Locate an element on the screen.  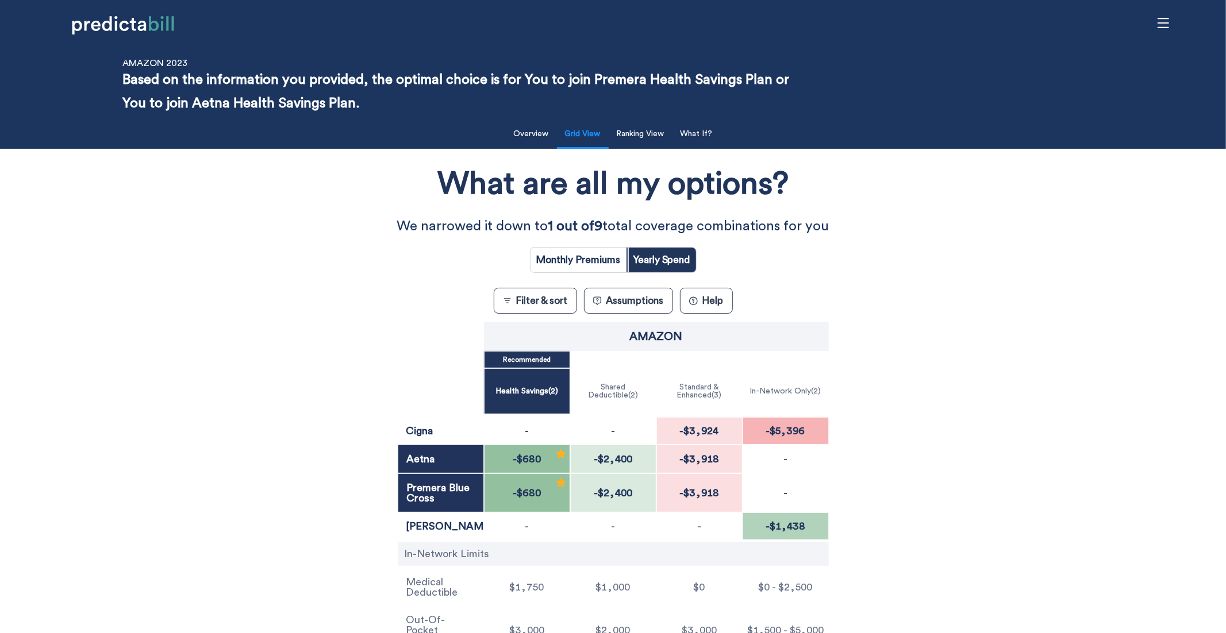
span: -$5,396 is located at coordinates (785, 431).